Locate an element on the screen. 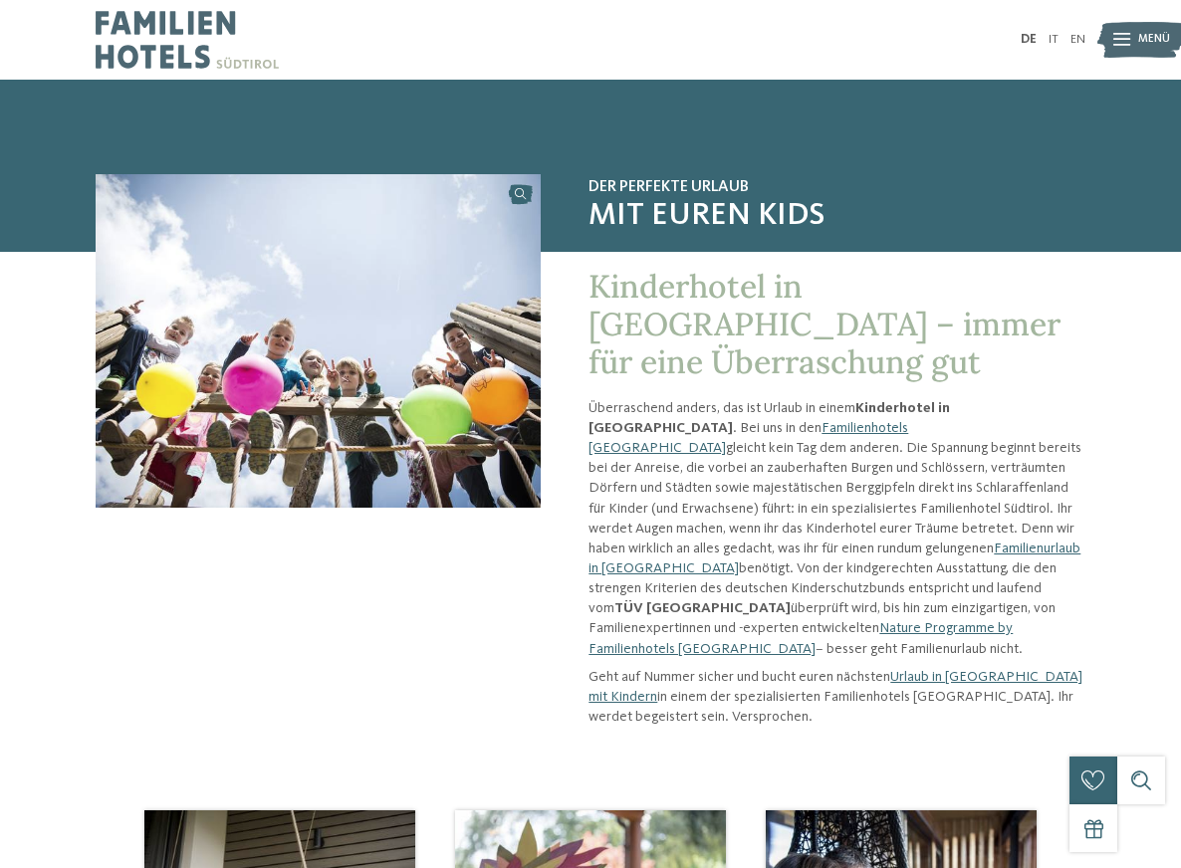  a: EN is located at coordinates (1078, 39).